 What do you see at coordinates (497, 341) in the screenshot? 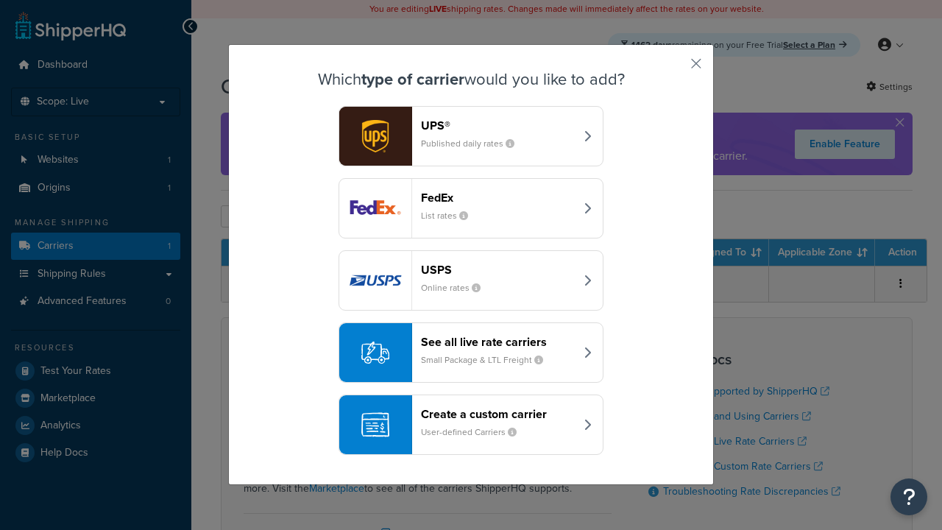
I see `header: See all live rate carriers` at bounding box center [497, 341].